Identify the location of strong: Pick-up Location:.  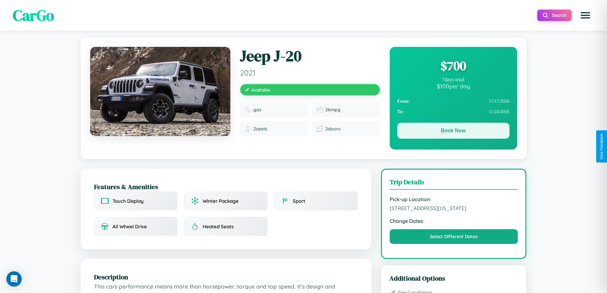
(453, 199).